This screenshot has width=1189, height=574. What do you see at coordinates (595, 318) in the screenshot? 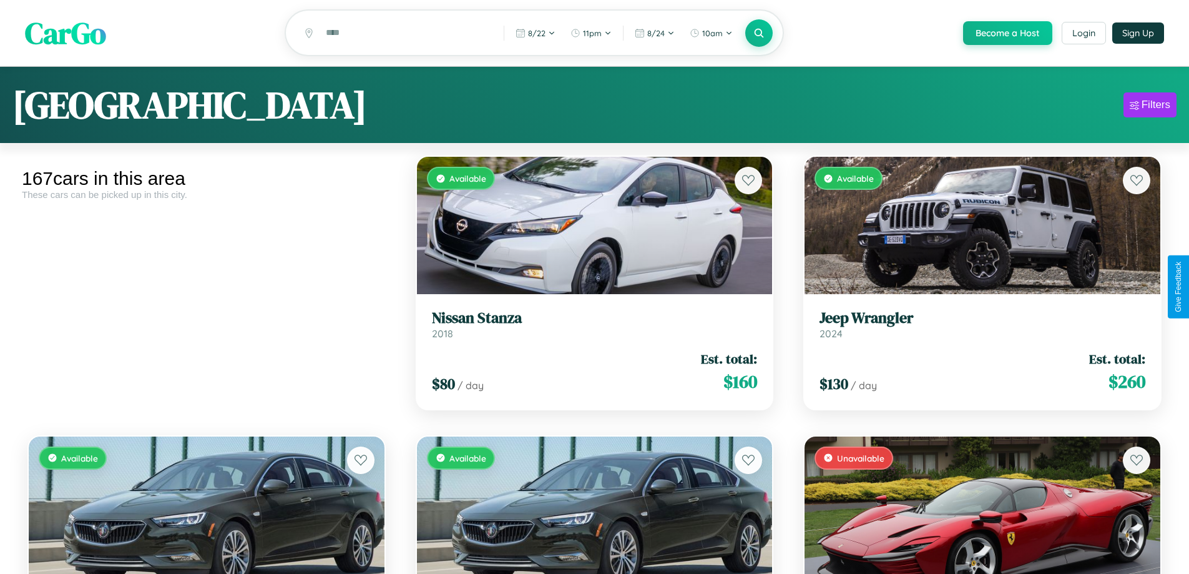
I see `h3: Nissan Stanza` at bounding box center [595, 318].